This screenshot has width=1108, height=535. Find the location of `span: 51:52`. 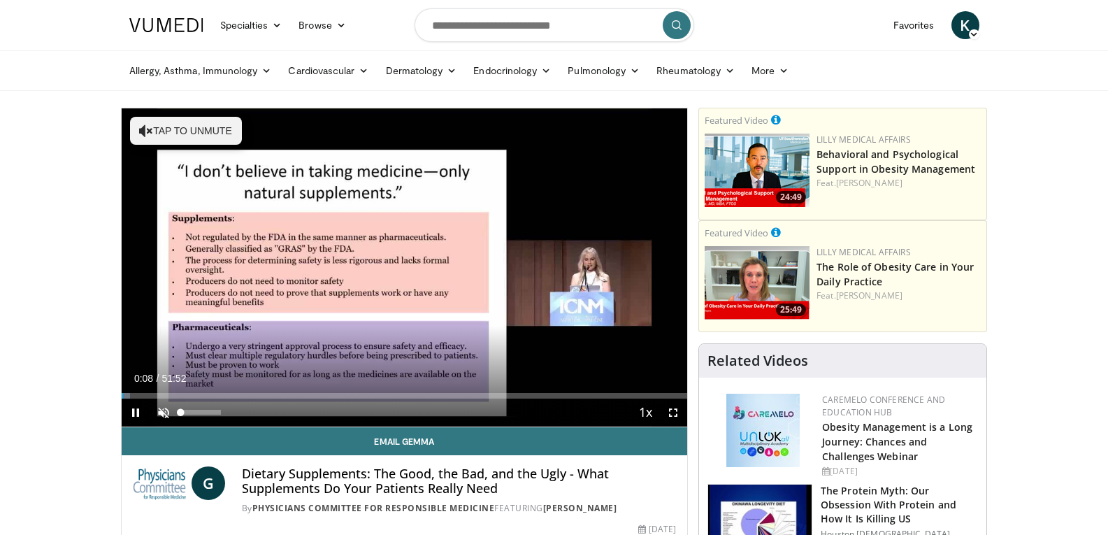

span: 51:52 is located at coordinates (173, 378).